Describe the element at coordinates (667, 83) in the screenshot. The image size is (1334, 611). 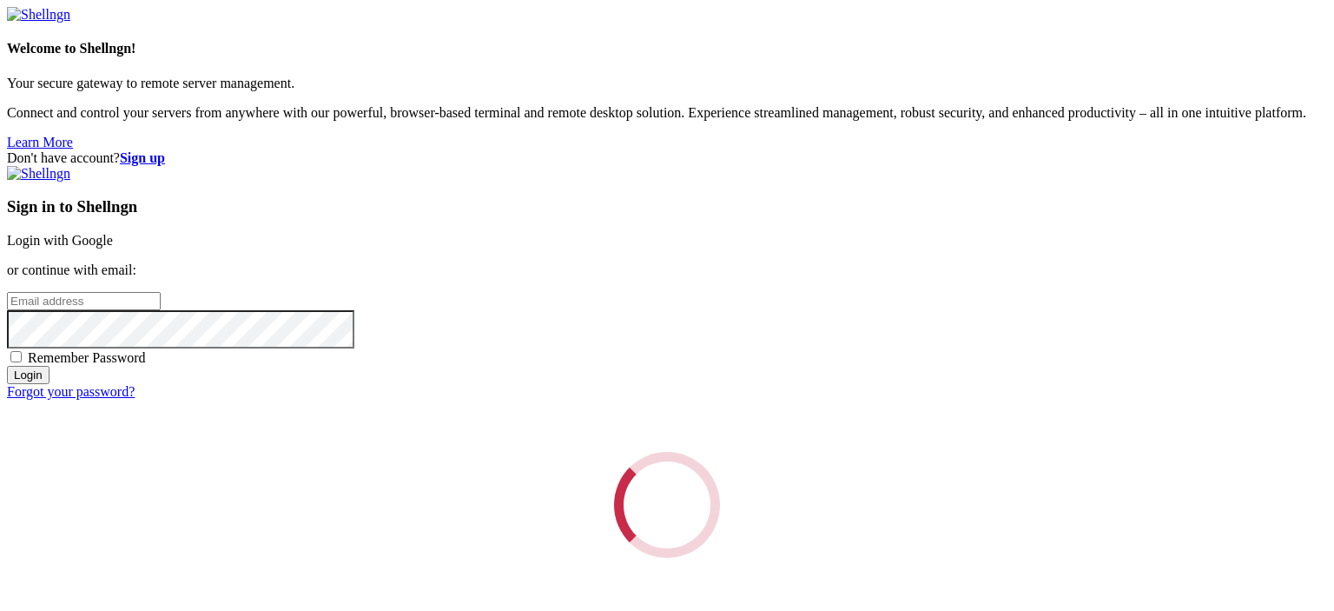
I see `p: Your secure gateway to remote server management.` at that location.